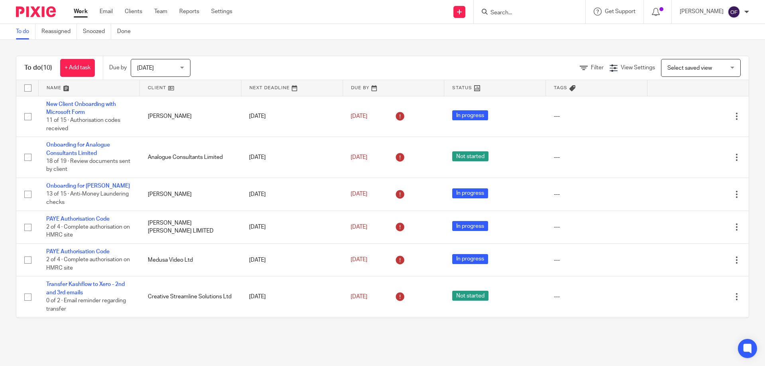 This screenshot has width=765, height=366. What do you see at coordinates (191, 297) in the screenshot?
I see `td: Creative Streamline Solutions Ltd` at bounding box center [191, 297].